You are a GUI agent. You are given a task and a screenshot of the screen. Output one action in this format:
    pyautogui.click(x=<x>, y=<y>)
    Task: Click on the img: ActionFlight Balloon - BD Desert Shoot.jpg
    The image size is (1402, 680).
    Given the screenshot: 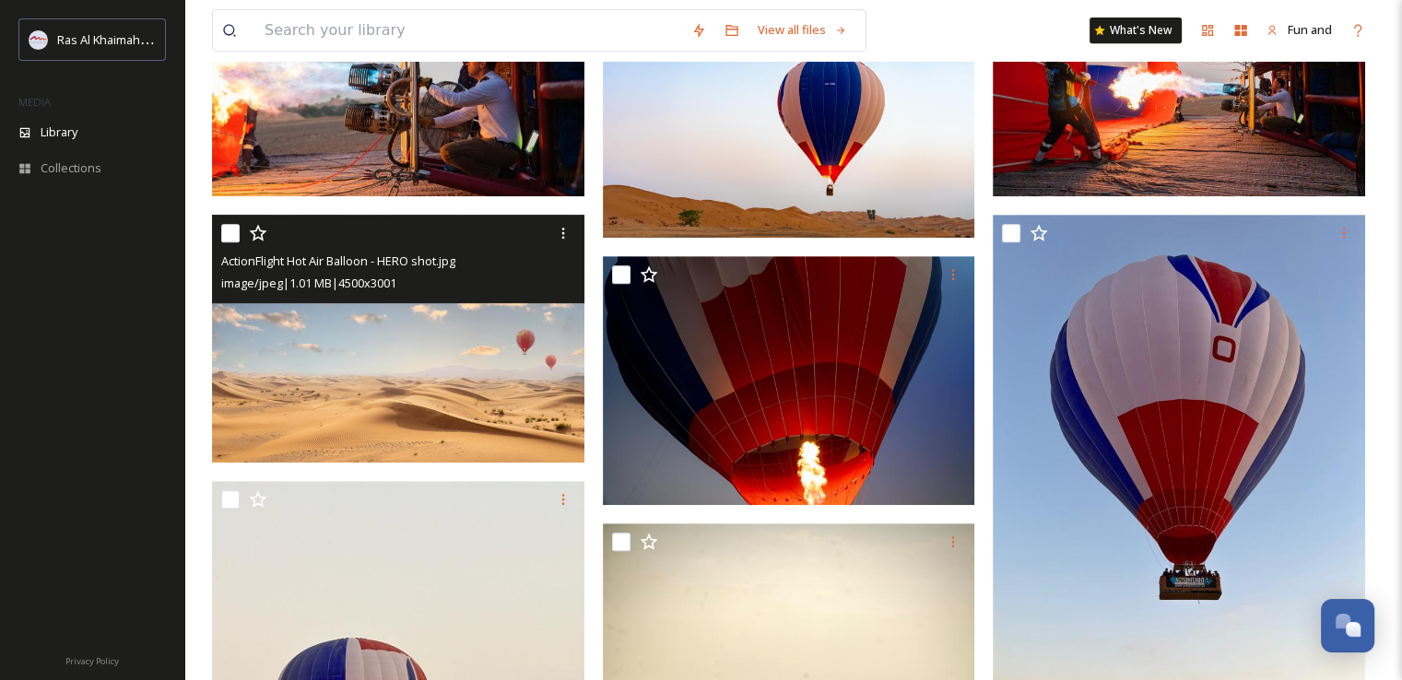 What is the action you would take?
    pyautogui.click(x=789, y=381)
    